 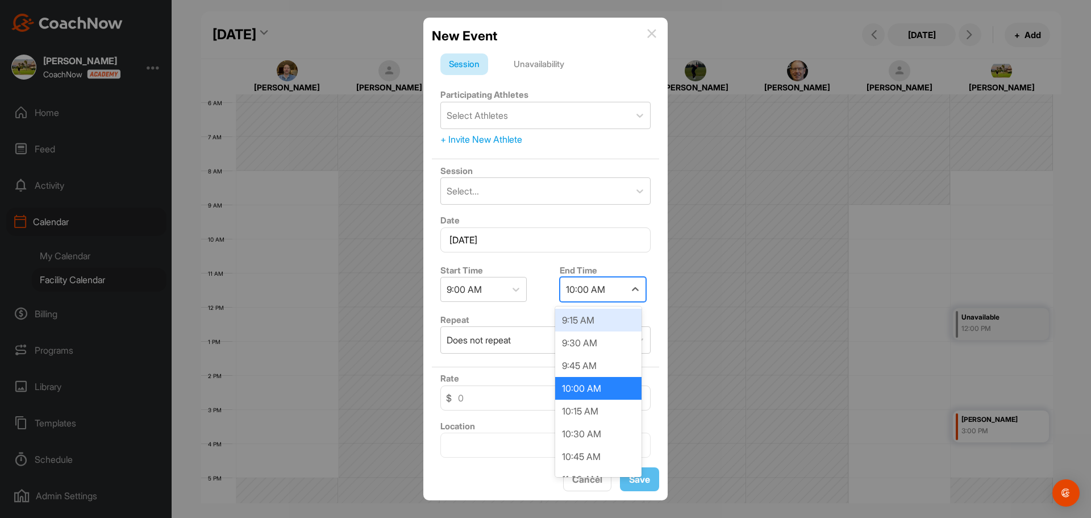 I want to click on label: End Time, so click(x=579, y=270).